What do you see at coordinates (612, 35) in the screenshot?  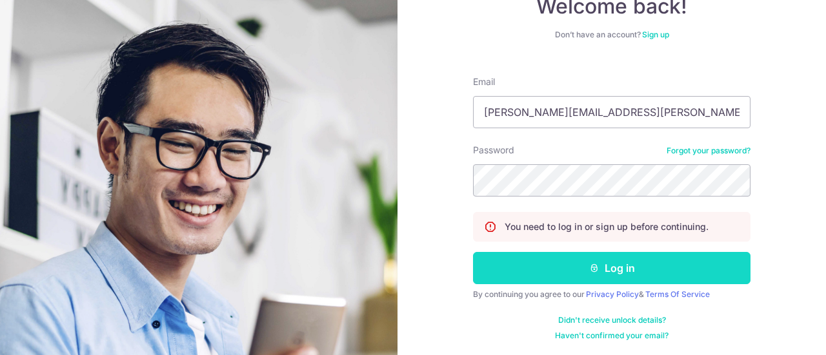 I see `div: Don’t have an account?` at bounding box center [612, 35].